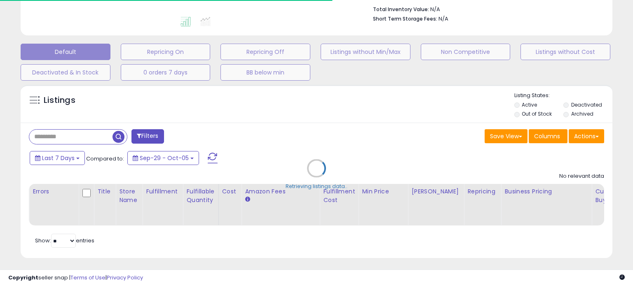 The image size is (633, 286). I want to click on a: Terms of Use, so click(88, 278).